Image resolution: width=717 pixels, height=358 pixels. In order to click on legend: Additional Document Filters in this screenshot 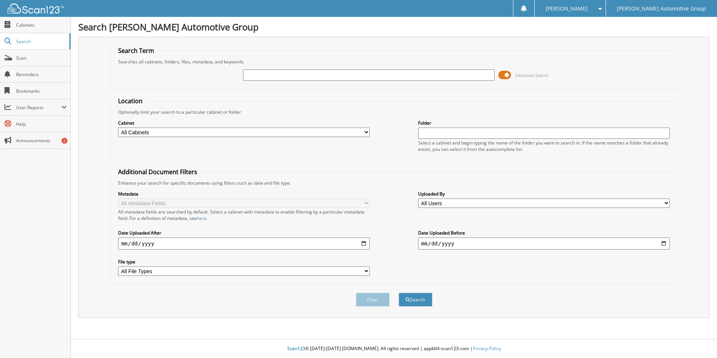, I will do `click(158, 172)`.